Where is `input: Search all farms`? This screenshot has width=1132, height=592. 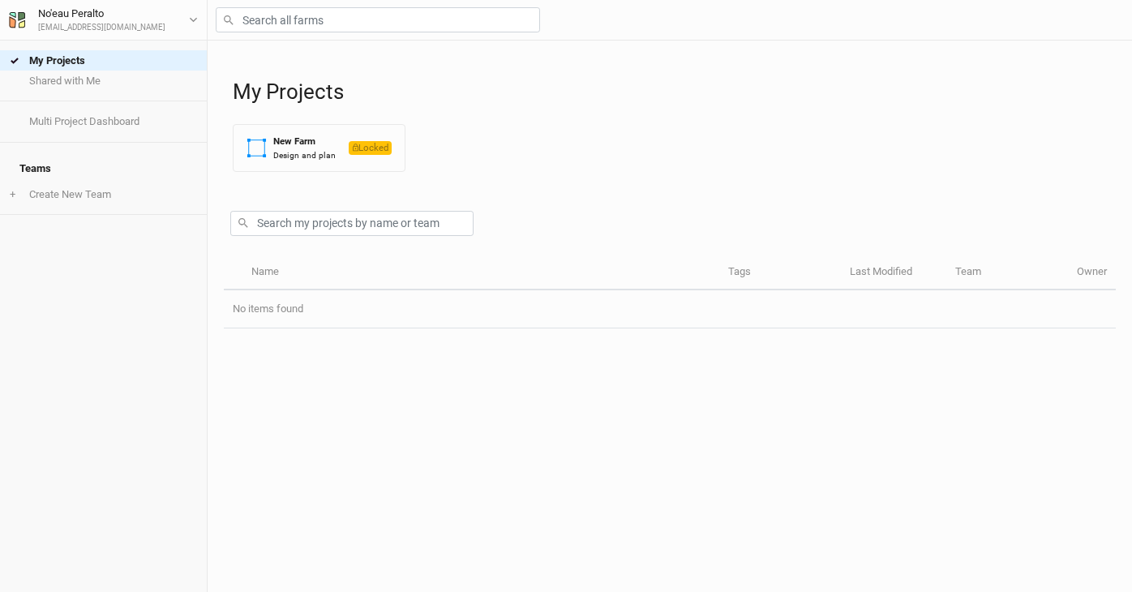
input: Search all farms is located at coordinates (378, 19).